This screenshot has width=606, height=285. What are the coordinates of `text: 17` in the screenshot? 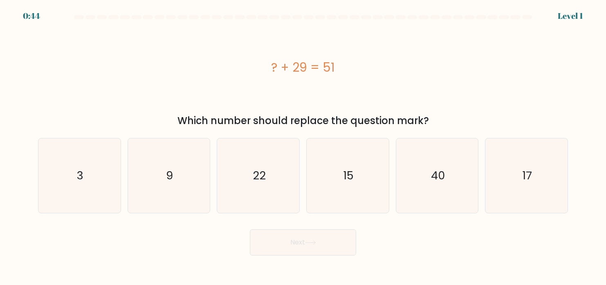 It's located at (527, 175).